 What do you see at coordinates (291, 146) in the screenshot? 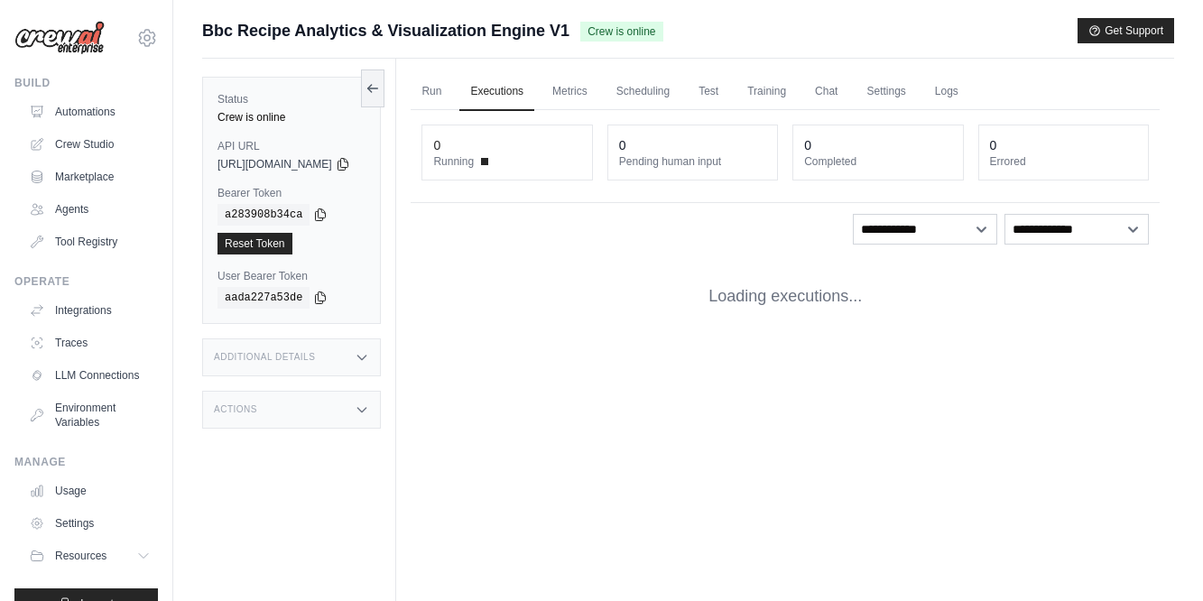
I see `label: API URL` at bounding box center [291, 146].